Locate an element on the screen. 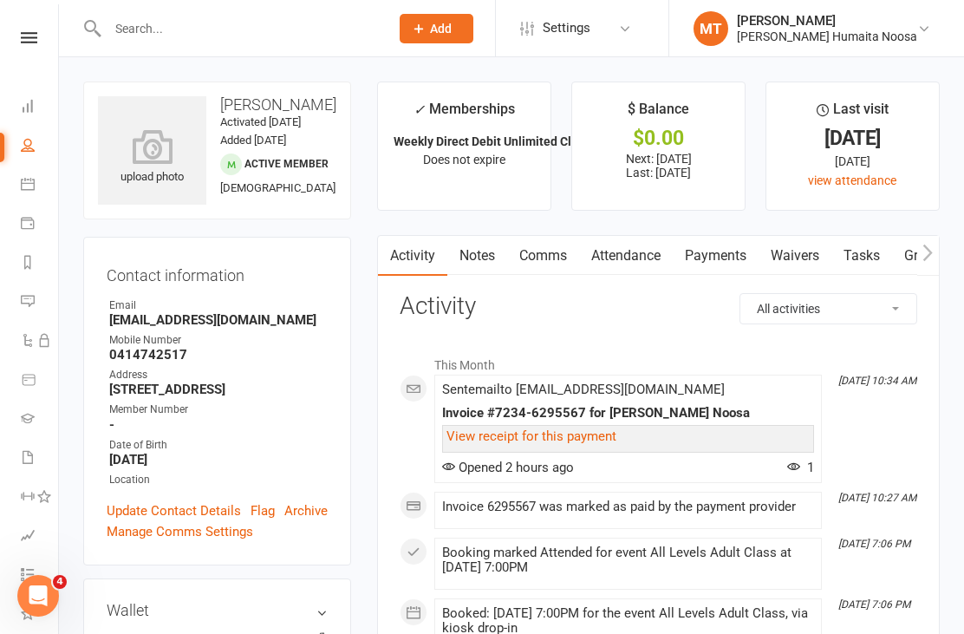 Image resolution: width=964 pixels, height=634 pixels. h3: Wallet is located at coordinates (217, 610).